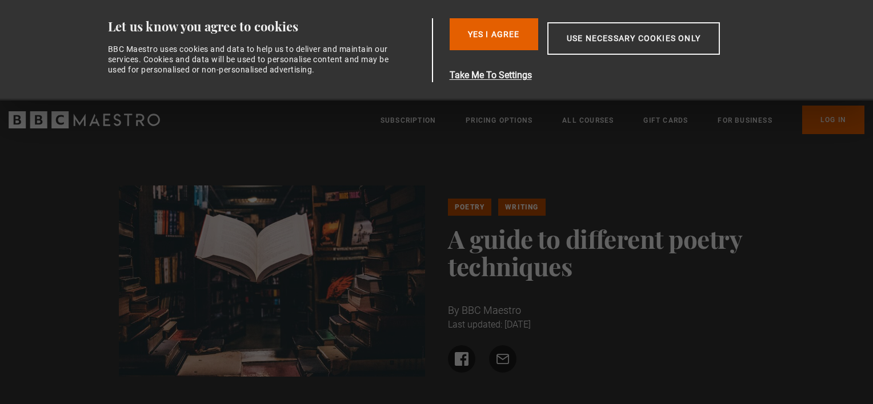 Image resolution: width=873 pixels, height=404 pixels. Describe the element at coordinates (633, 38) in the screenshot. I see `button: Use necessary cookies only` at that location.